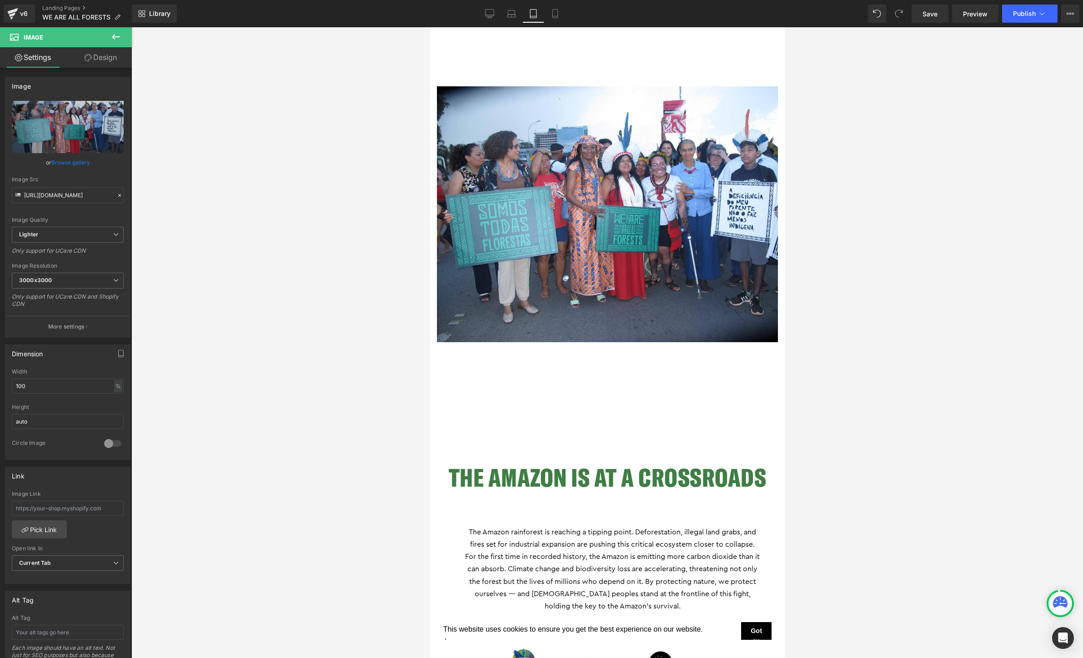  I want to click on a: Mobile, so click(555, 14).